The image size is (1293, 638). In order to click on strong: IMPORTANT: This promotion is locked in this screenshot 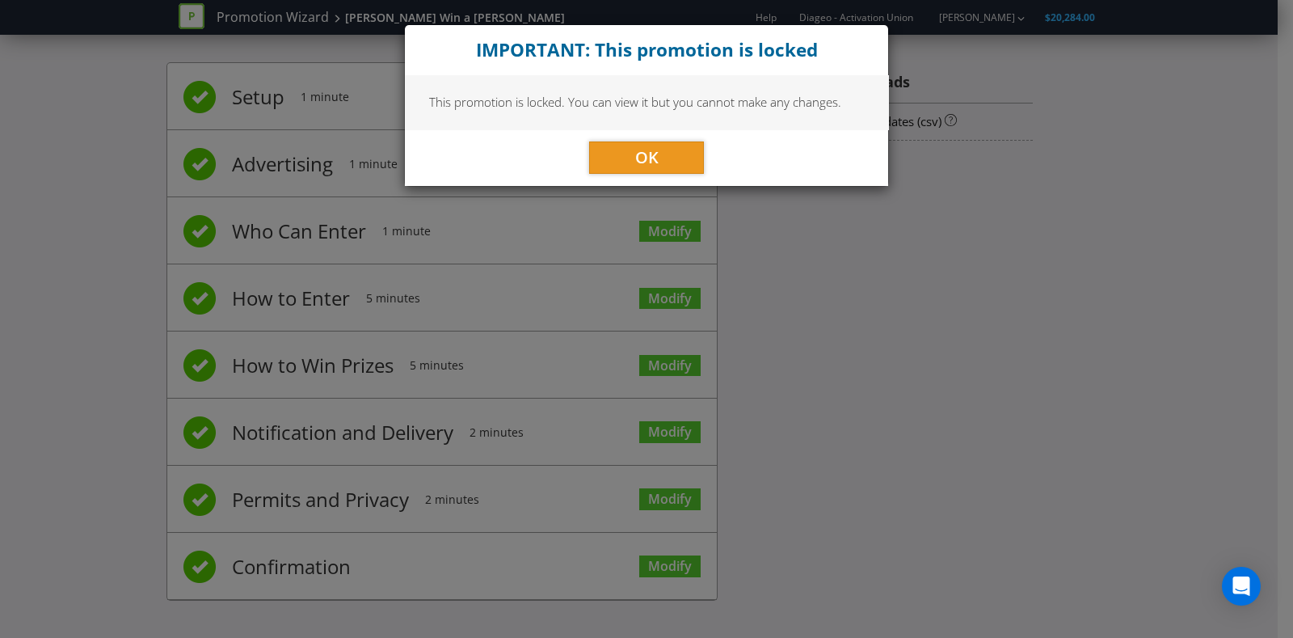, I will do `click(646, 49)`.